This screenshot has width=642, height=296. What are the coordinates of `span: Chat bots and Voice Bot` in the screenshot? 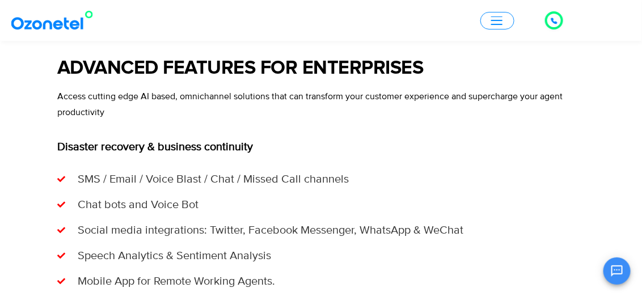 It's located at (137, 205).